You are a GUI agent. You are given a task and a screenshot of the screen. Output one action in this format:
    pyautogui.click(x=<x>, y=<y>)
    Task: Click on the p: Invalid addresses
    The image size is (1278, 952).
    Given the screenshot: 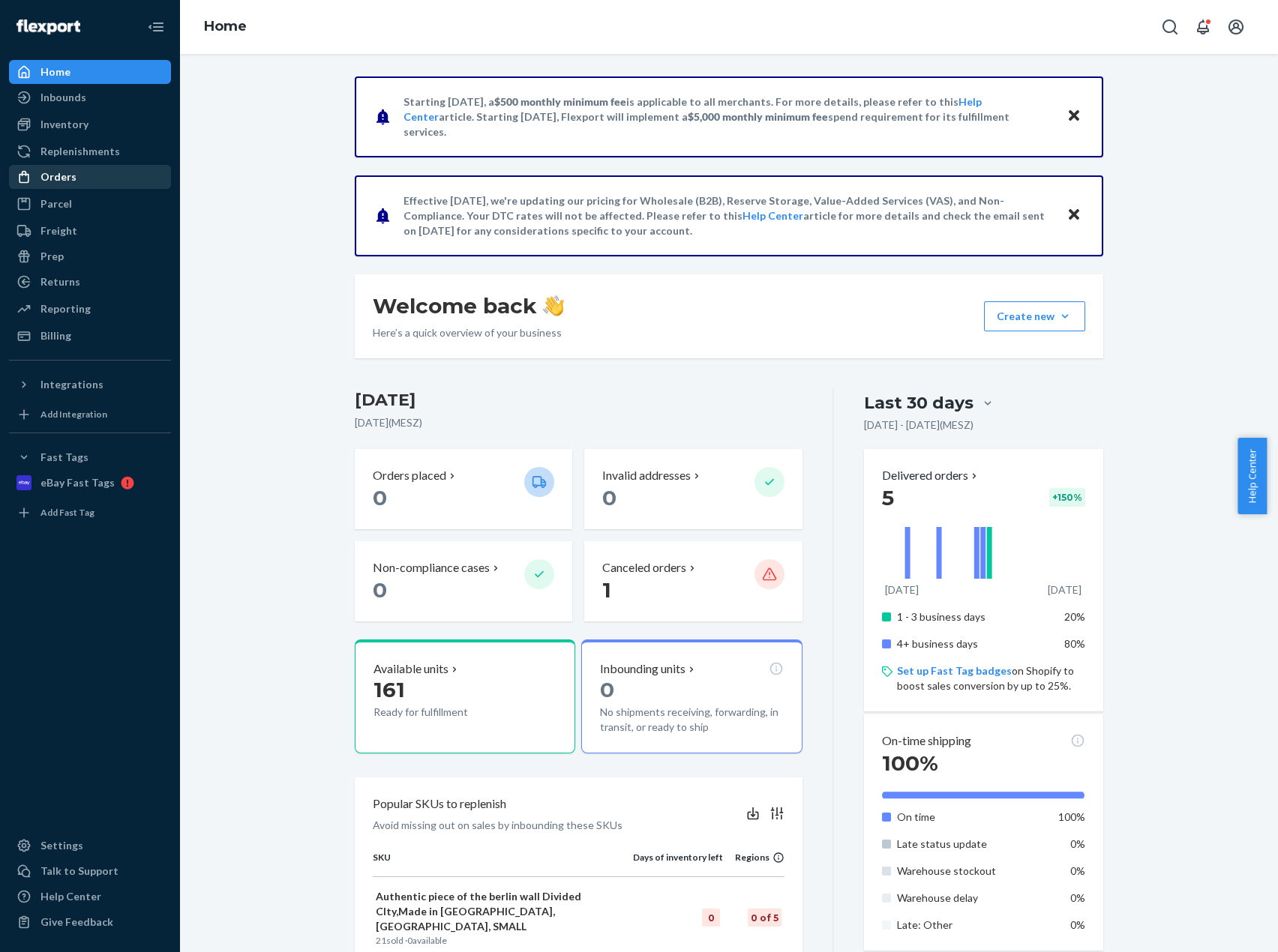 What is the action you would take?
    pyautogui.click(x=646, y=475)
    